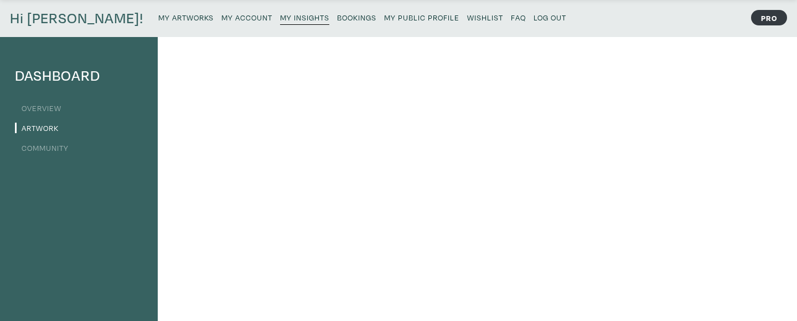  I want to click on a: Bookings, so click(356, 17).